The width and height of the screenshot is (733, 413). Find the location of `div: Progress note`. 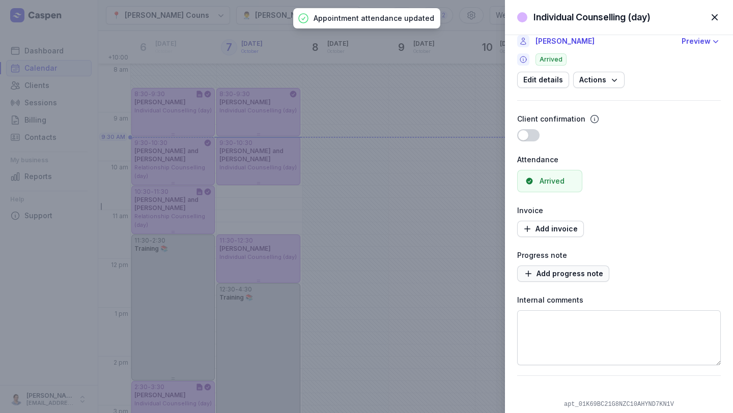

div: Progress note is located at coordinates (619, 255).